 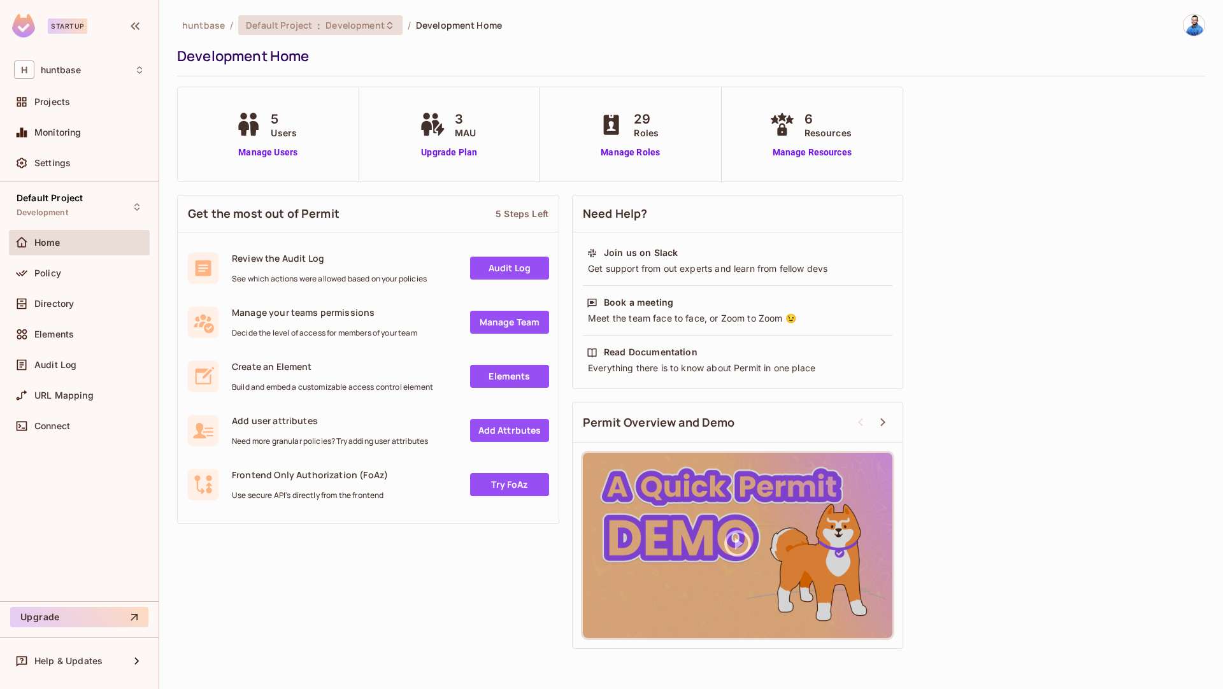 What do you see at coordinates (47, 243) in the screenshot?
I see `span: Home` at bounding box center [47, 243].